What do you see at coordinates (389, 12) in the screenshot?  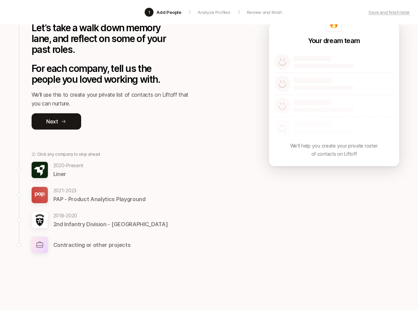 I see `a: Save and finish later` at bounding box center [389, 12].